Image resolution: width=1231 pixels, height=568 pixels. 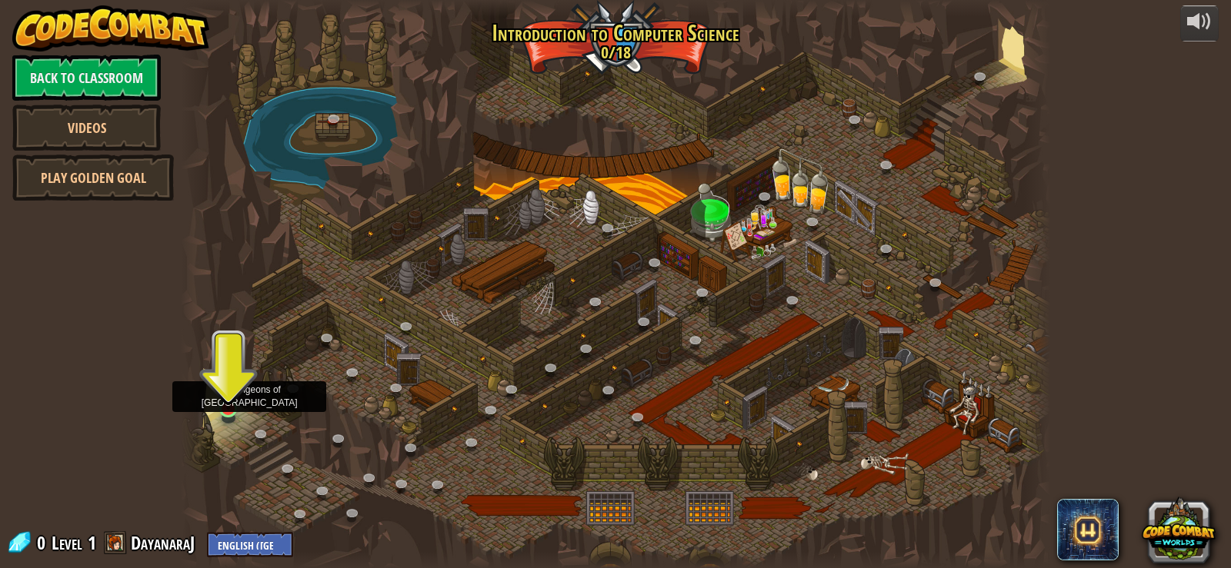 What do you see at coordinates (67, 543) in the screenshot?
I see `span: Level` at bounding box center [67, 543].